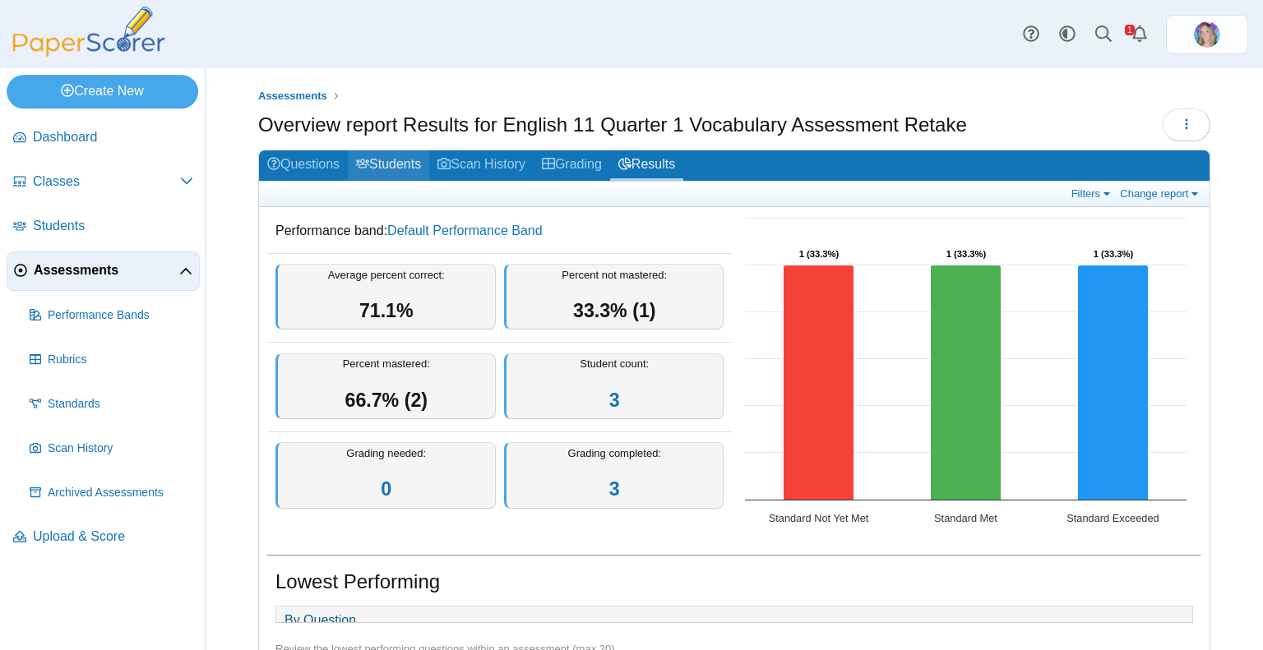 Image resolution: width=1263 pixels, height=650 pixels. I want to click on div: Grading needed:, so click(386, 475).